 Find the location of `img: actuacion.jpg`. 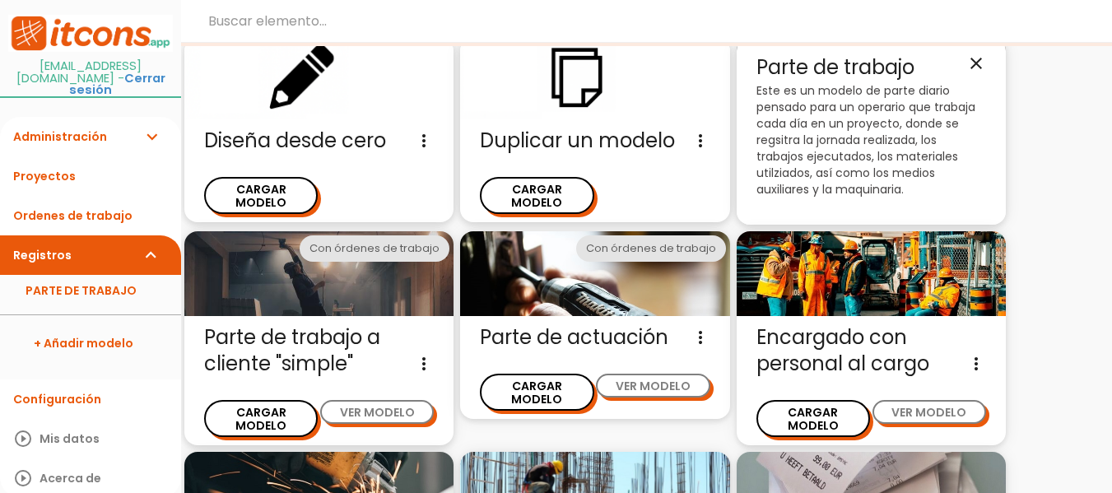

img: actuacion.jpg is located at coordinates (594, 273).